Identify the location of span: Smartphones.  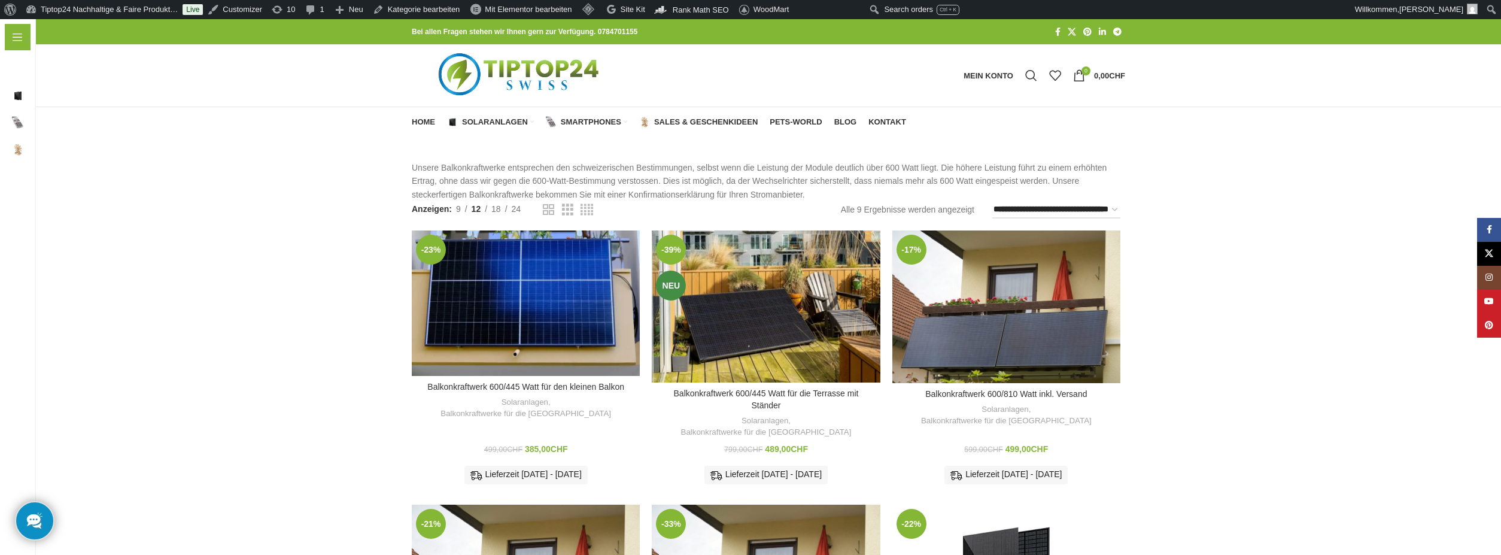
(591, 122).